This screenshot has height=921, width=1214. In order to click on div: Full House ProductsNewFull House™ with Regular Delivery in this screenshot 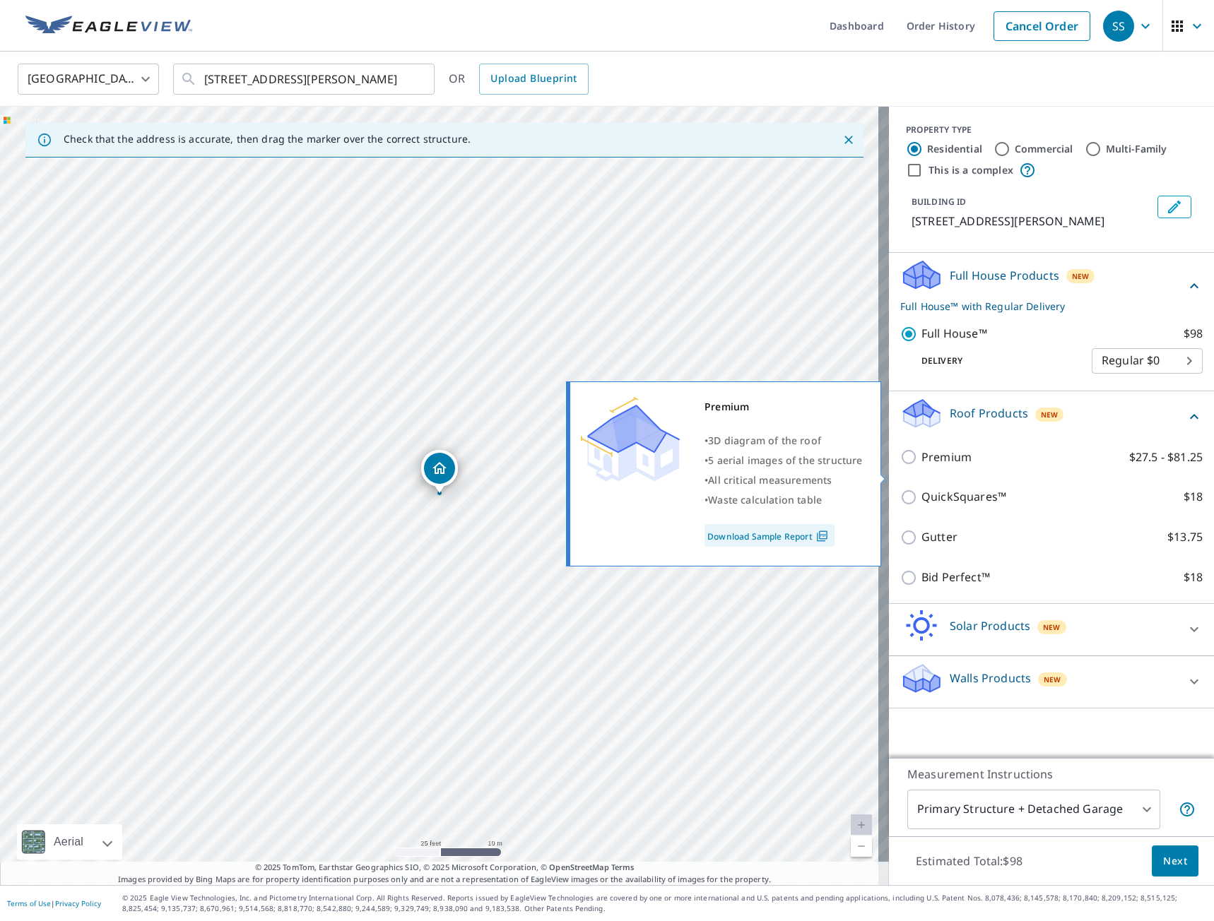, I will do `click(1051, 286)`.